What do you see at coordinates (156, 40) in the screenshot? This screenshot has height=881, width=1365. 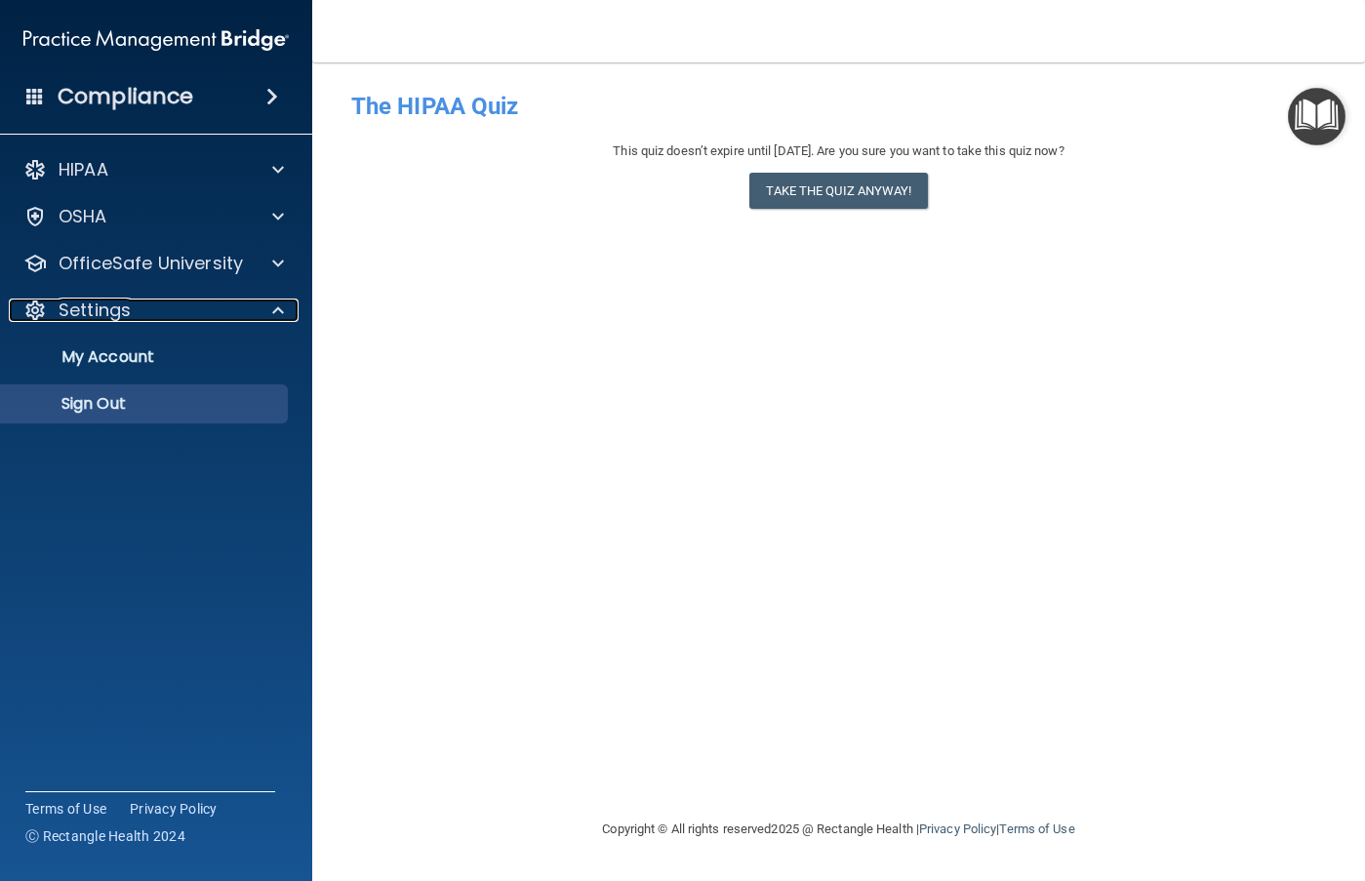 I see `img: PMB logo` at bounding box center [156, 40].